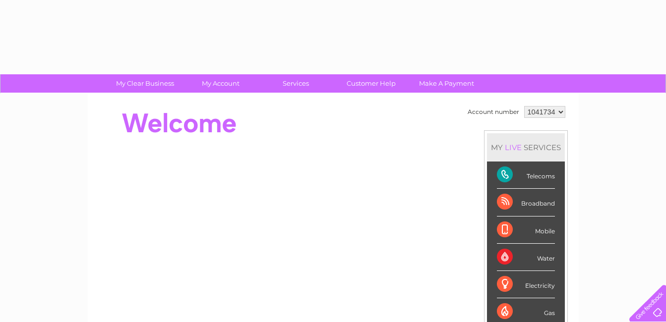 Image resolution: width=666 pixels, height=322 pixels. I want to click on div: Water, so click(526, 257).